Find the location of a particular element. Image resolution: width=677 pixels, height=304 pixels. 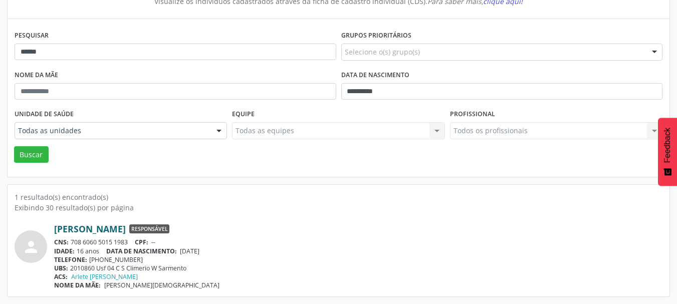

span: Feedback is located at coordinates (668, 145).